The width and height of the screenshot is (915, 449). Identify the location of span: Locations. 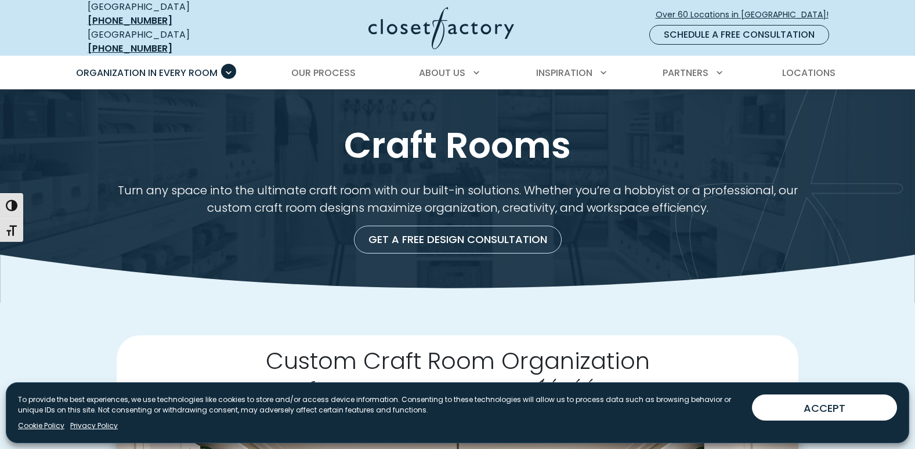
(809, 73).